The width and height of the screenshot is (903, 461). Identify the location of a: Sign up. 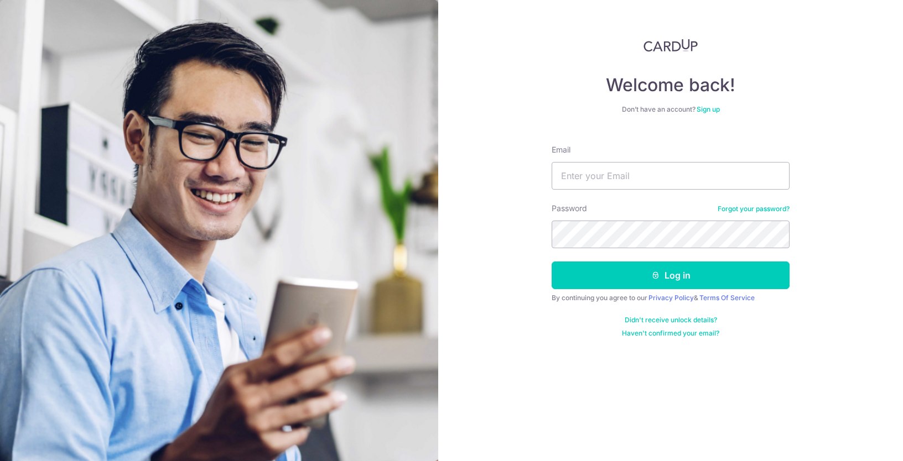
(708, 109).